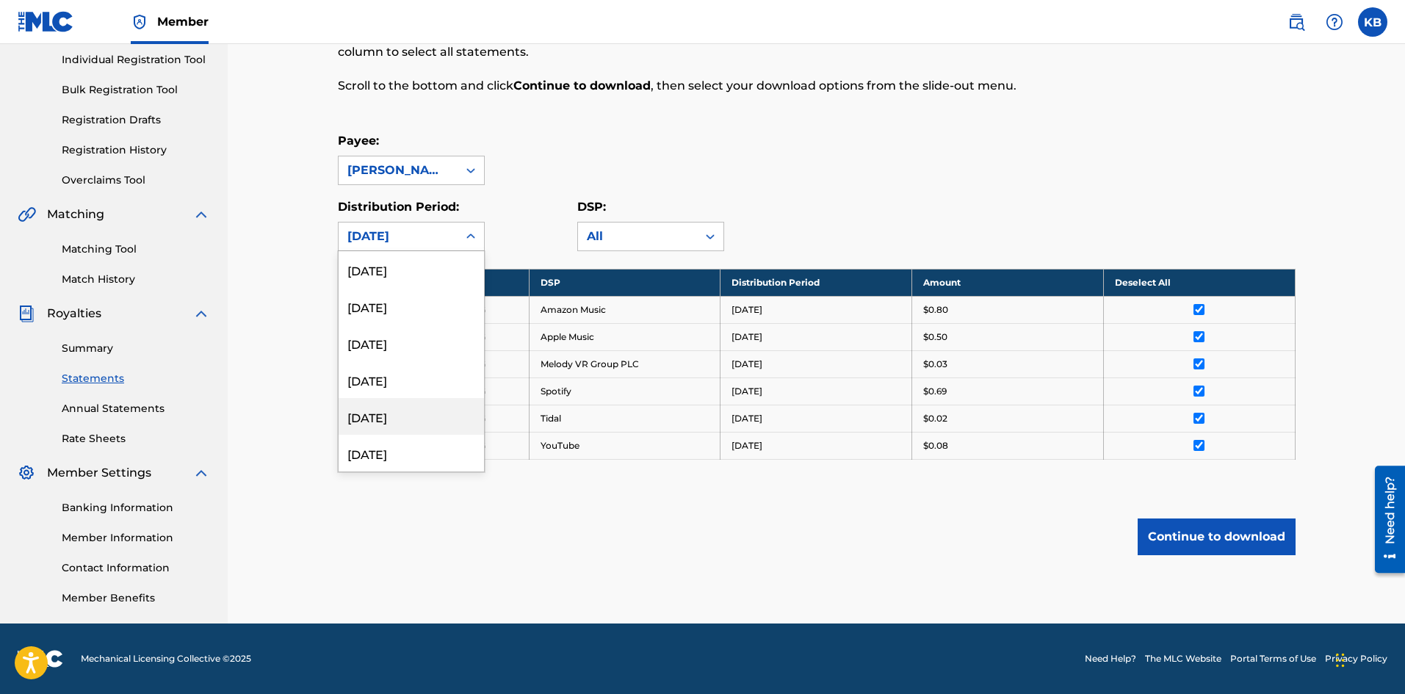 Image resolution: width=1405 pixels, height=694 pixels. What do you see at coordinates (1008, 282) in the screenshot?
I see `th: Amount` at bounding box center [1008, 282].